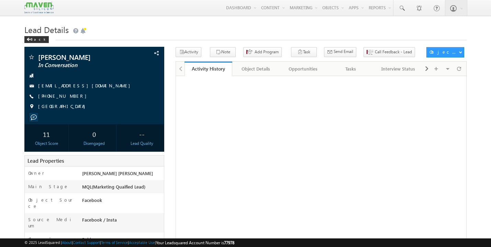 The image size is (491, 247). What do you see at coordinates (389, 52) in the screenshot?
I see `button: Call Feedback - Lead` at bounding box center [389, 52].